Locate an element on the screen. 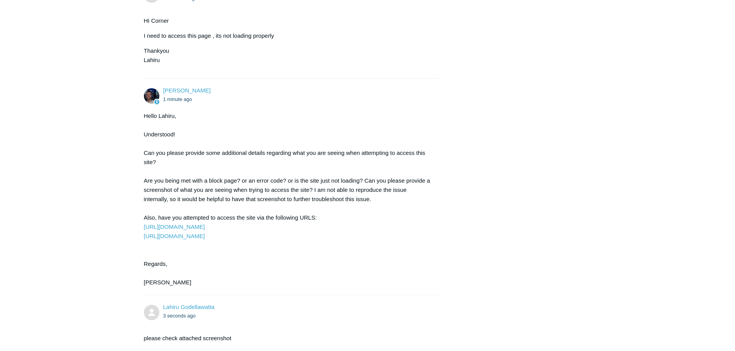  p: please check attached screenshot is located at coordinates (288, 339).